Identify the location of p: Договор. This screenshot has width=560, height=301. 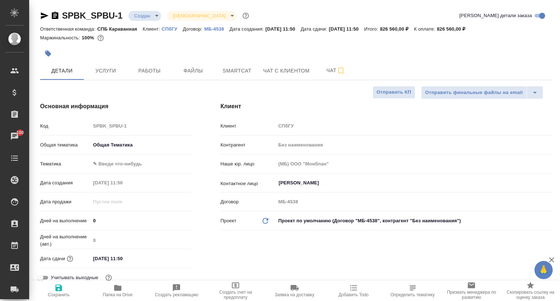
(248, 202).